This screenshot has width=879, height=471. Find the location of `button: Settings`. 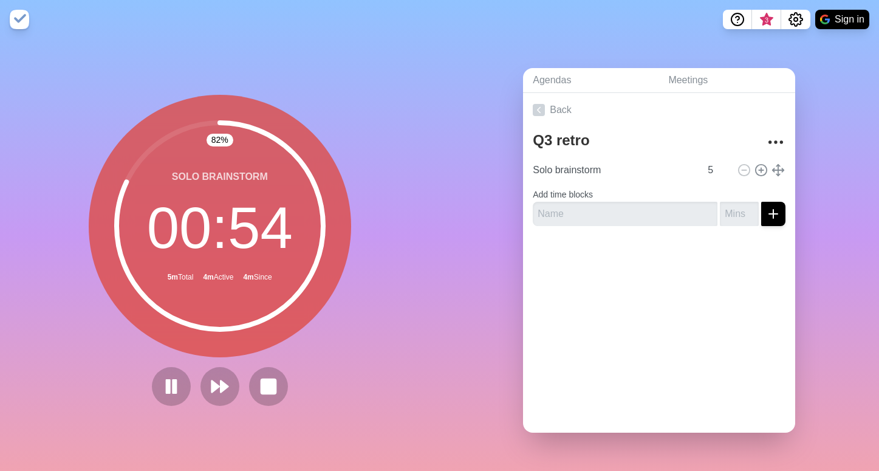

button: Settings is located at coordinates (796, 19).